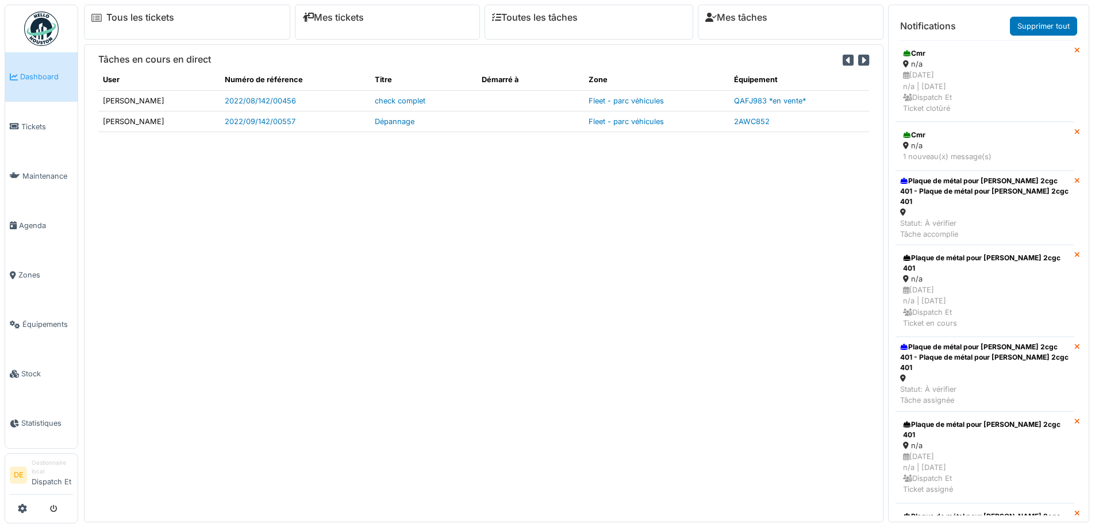  What do you see at coordinates (48, 324) in the screenshot?
I see `span: Équipements` at bounding box center [48, 324].